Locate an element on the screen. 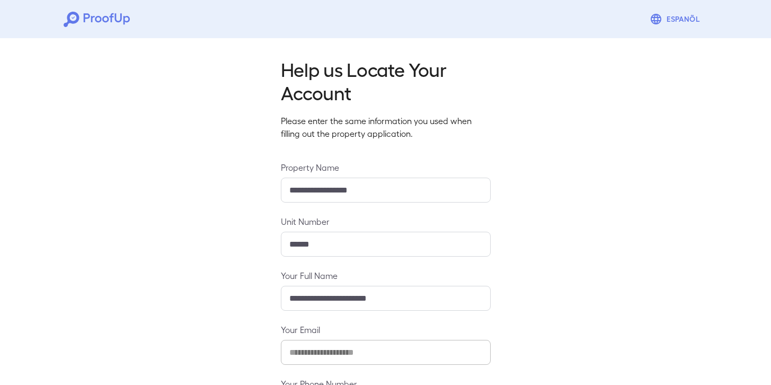 Image resolution: width=771 pixels, height=385 pixels. h2: Help us Locate Your Account is located at coordinates (386, 81).